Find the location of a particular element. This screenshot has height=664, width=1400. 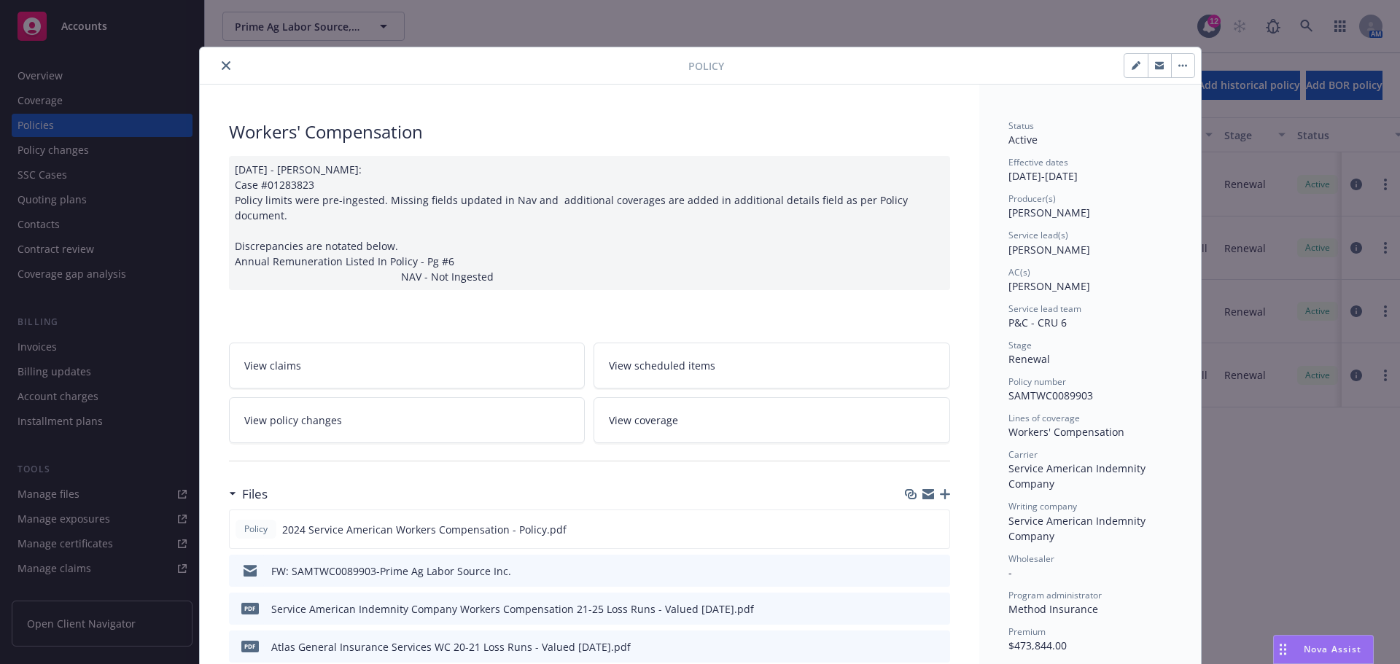

span: Writing company is located at coordinates (1043, 506).